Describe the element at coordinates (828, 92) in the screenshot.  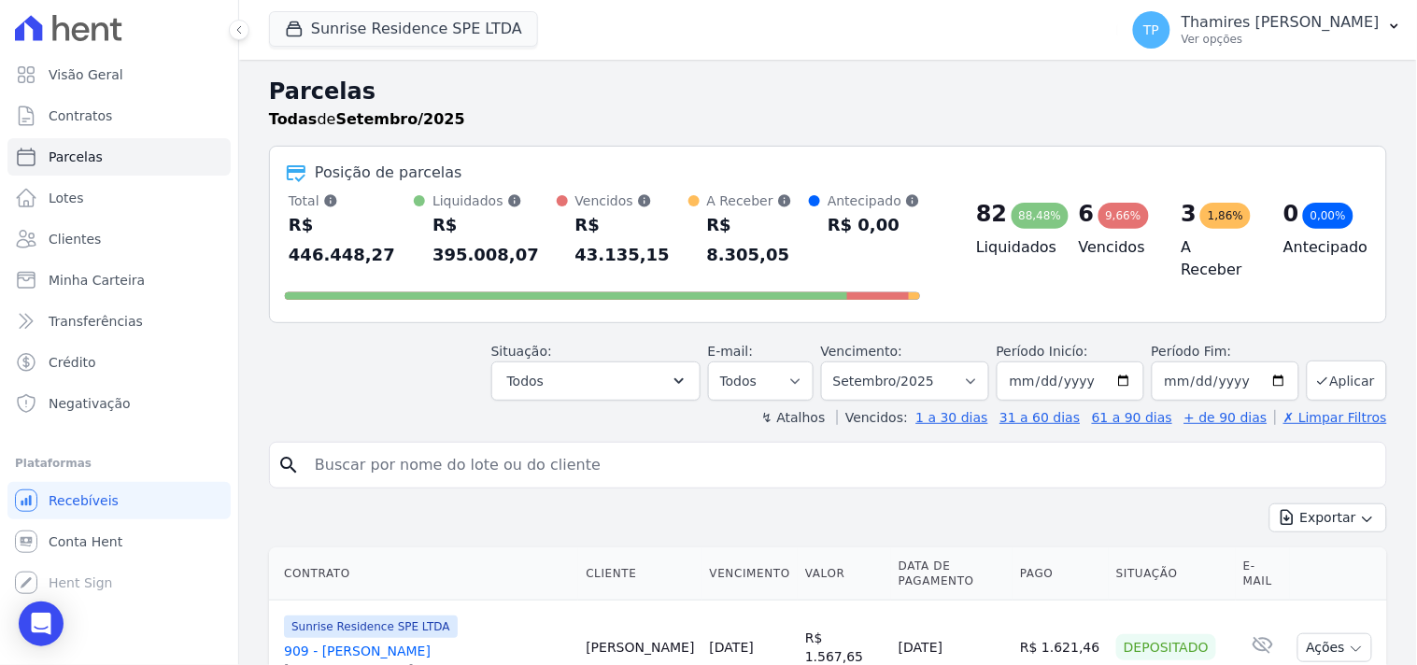
I see `h2: Parcelas` at that location.